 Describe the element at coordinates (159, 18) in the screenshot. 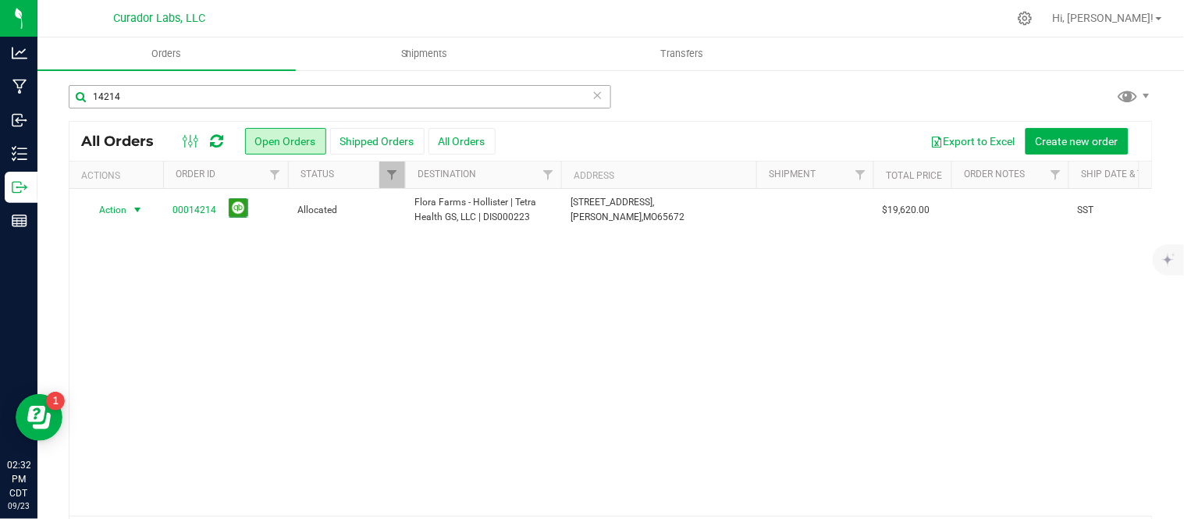

I see `span: Curador Labs, LLC` at that location.